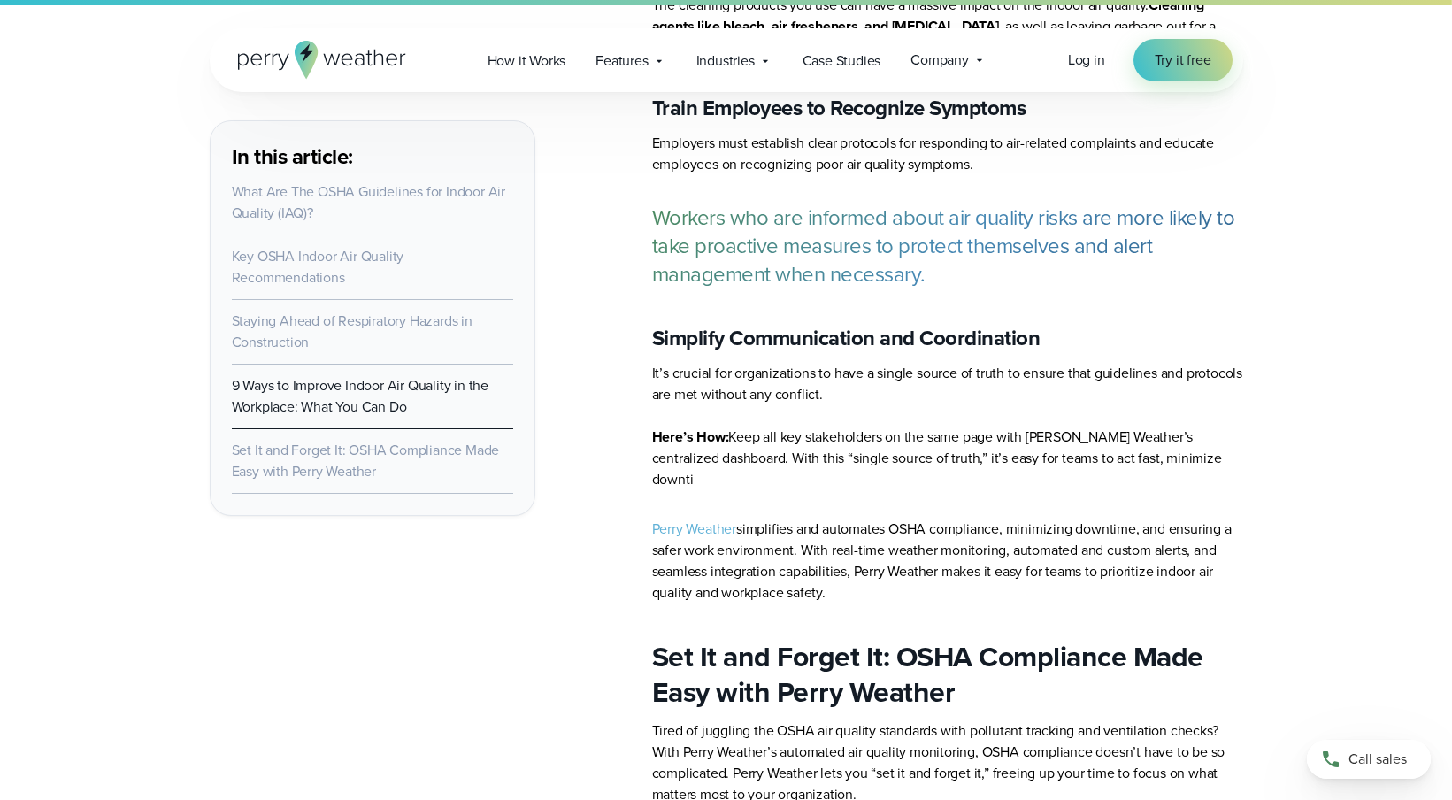 The height and width of the screenshot is (800, 1452). Describe the element at coordinates (1377, 759) in the screenshot. I see `span: Call sales` at that location.